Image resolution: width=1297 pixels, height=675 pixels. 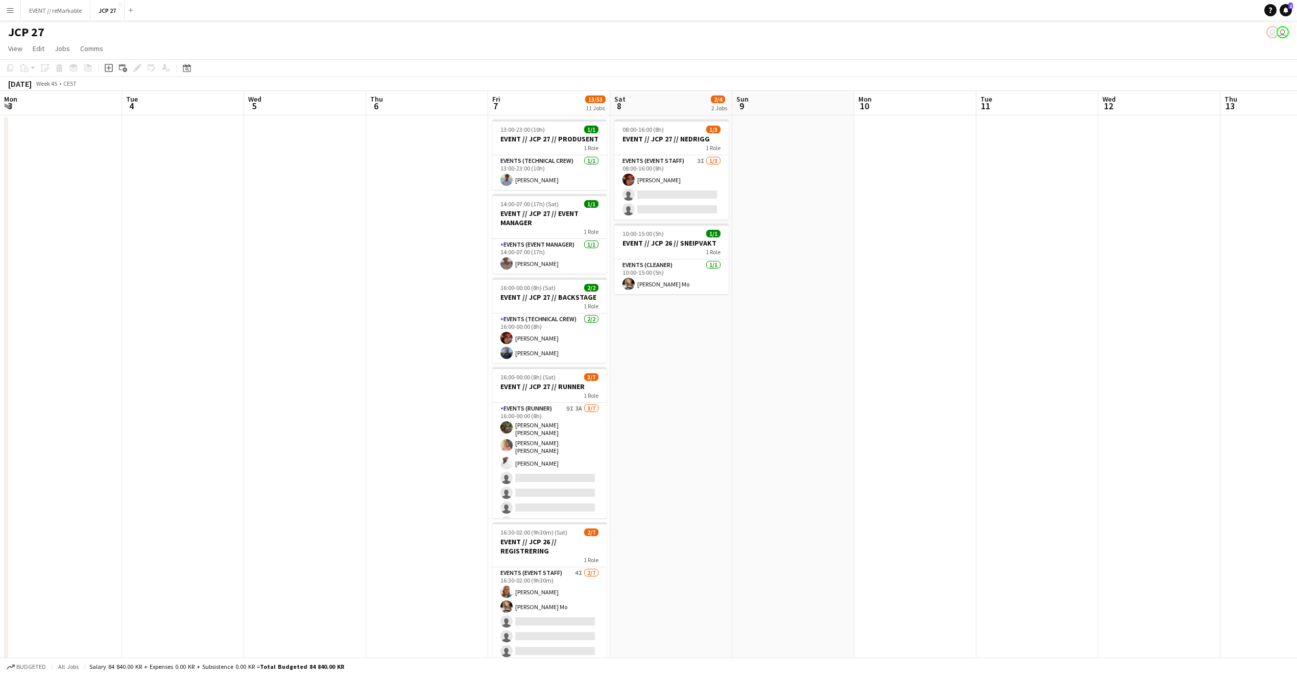 What do you see at coordinates (643, 129) in the screenshot?
I see `span: 08:00-16:00 (8h)` at bounding box center [643, 129].